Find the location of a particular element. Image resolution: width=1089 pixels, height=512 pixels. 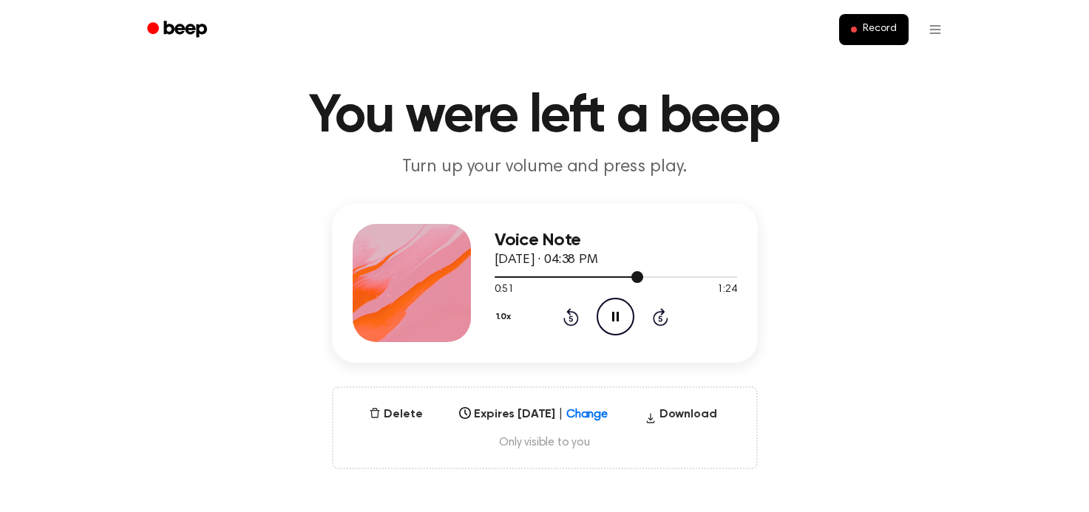

span: Only visible to you is located at coordinates (545, 443).